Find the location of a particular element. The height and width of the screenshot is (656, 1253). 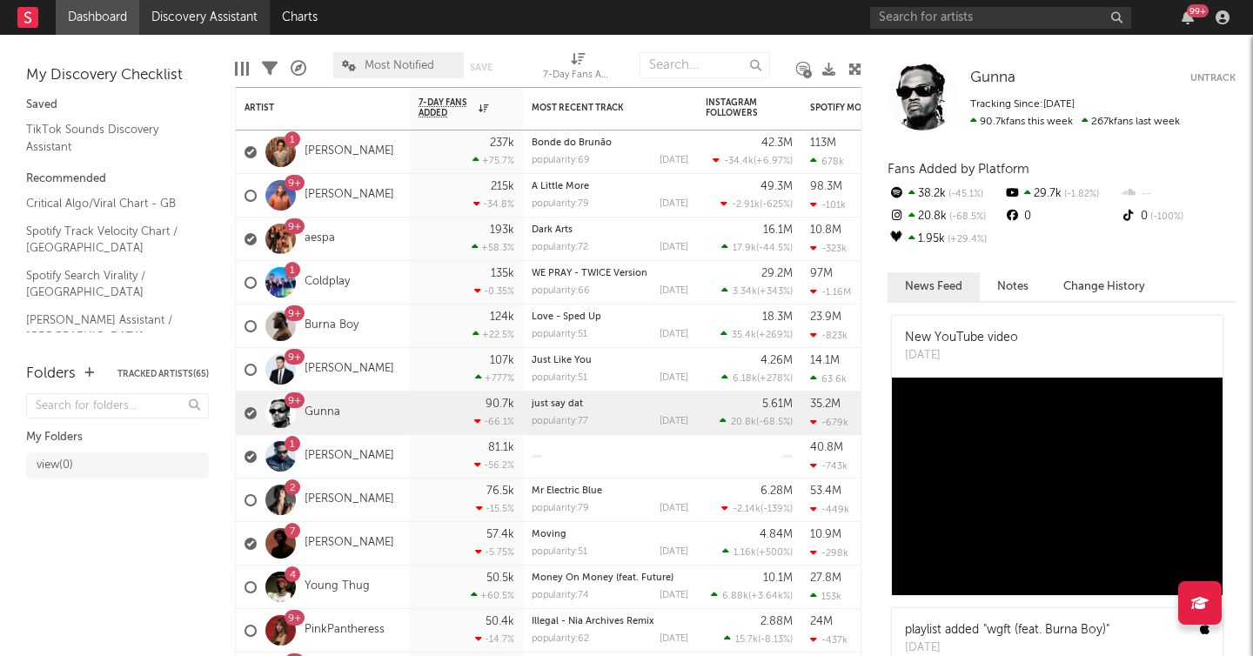

div: 76.5k is located at coordinates (500, 491).